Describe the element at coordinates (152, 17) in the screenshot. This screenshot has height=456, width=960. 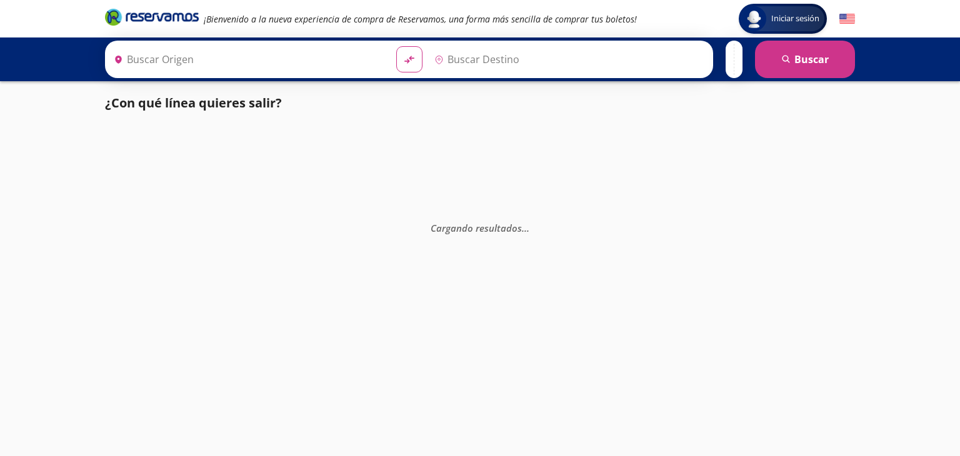
I see `i: Brand Logo` at that location.